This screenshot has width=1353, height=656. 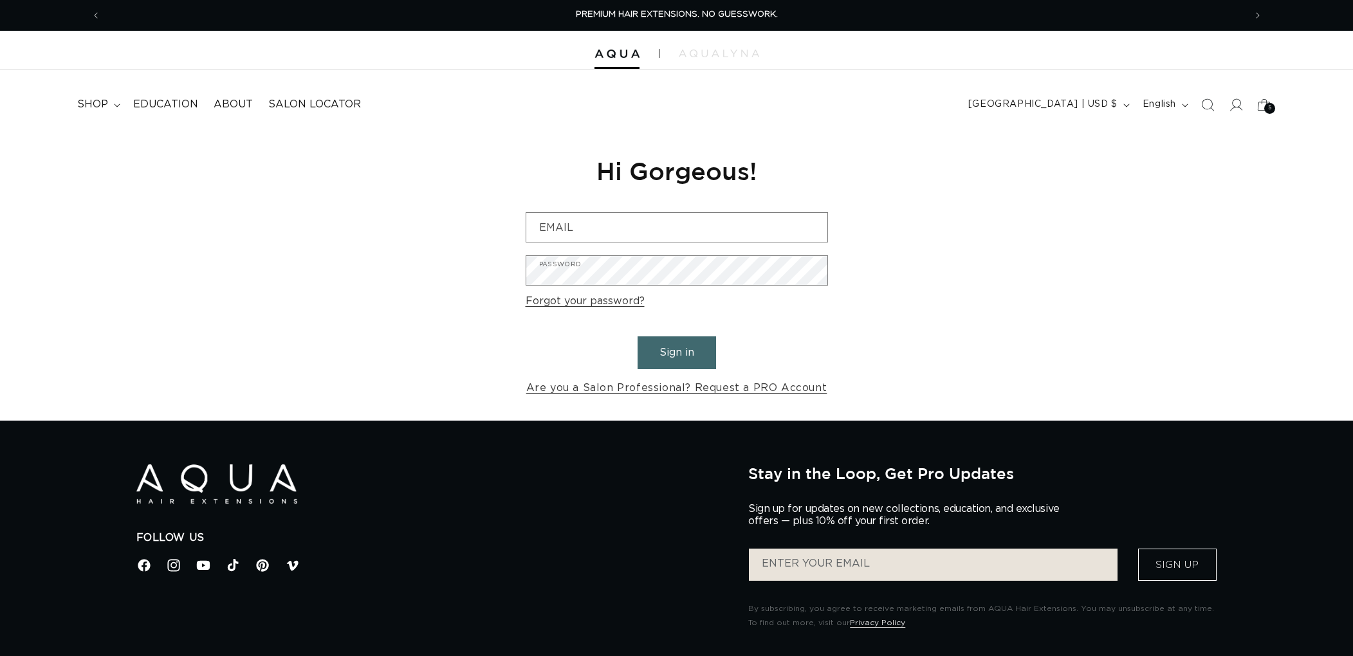 I want to click on summary: Search, so click(x=1208, y=105).